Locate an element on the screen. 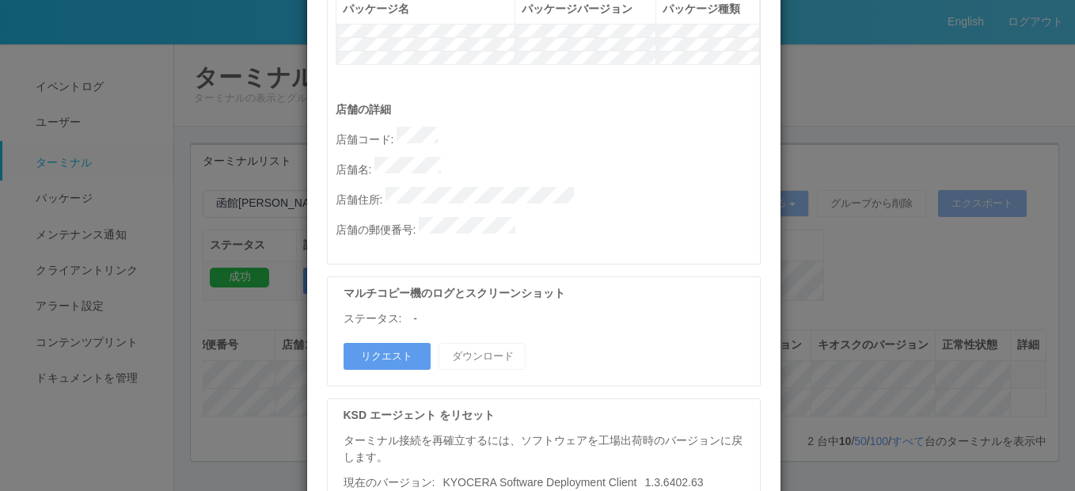 The image size is (1075, 491). button: ダウンロード is located at coordinates (482, 356).